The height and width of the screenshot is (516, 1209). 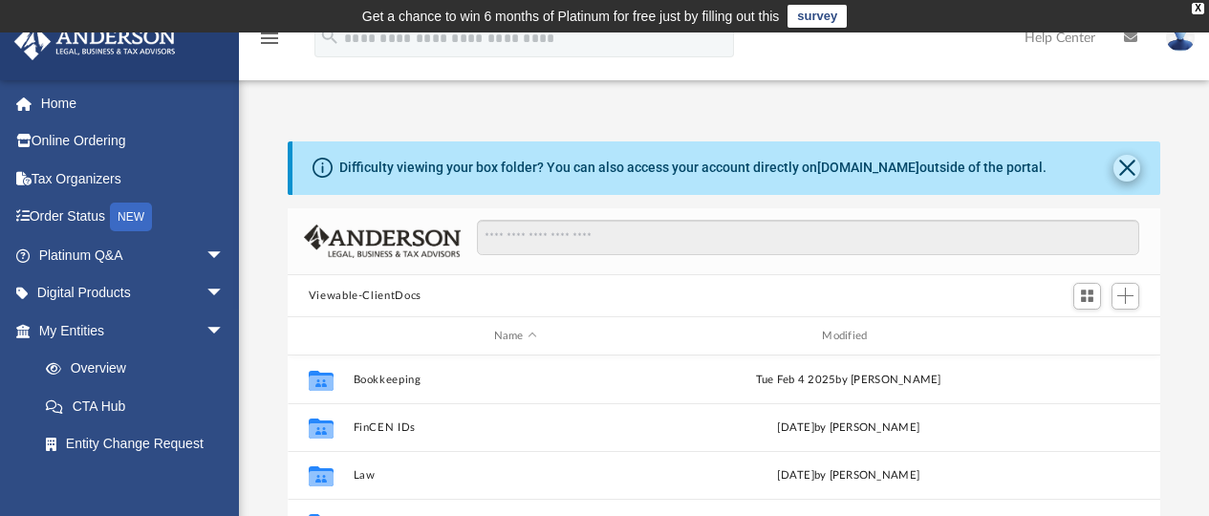 I want to click on div: Modified, so click(x=848, y=336).